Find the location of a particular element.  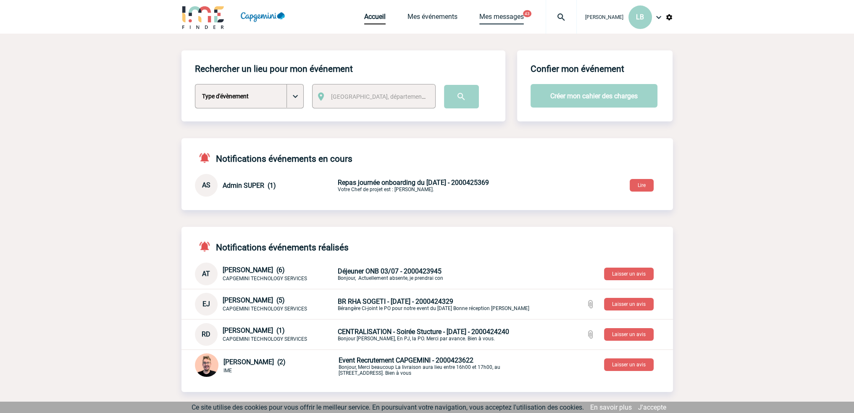

span: Event Recrutement CAPGEMINI - 2000423622 is located at coordinates (406, 360).